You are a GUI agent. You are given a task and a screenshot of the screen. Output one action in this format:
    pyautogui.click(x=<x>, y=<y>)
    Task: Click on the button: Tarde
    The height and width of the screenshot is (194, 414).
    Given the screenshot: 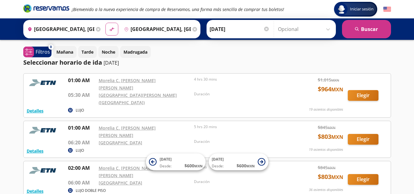 What is the action you would take?
    pyautogui.click(x=87, y=52)
    